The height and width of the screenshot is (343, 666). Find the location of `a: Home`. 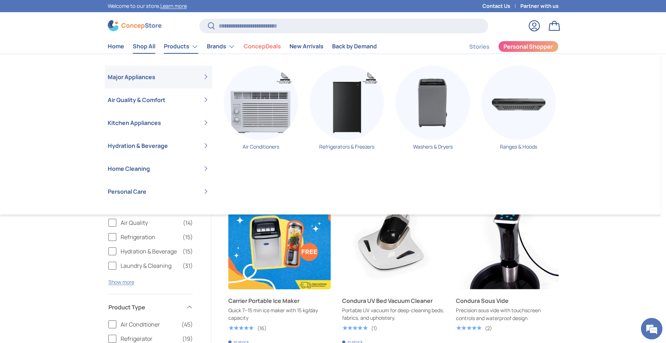

a: Home is located at coordinates (116, 46).